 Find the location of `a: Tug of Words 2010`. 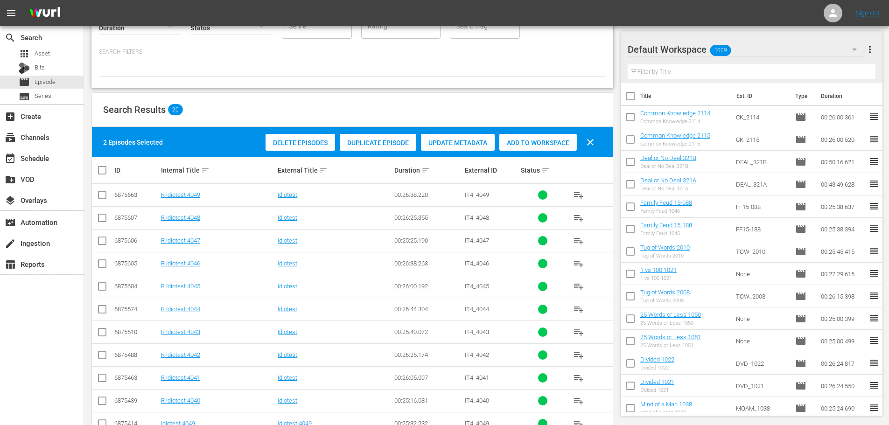

a: Tug of Words 2010 is located at coordinates (665, 247).